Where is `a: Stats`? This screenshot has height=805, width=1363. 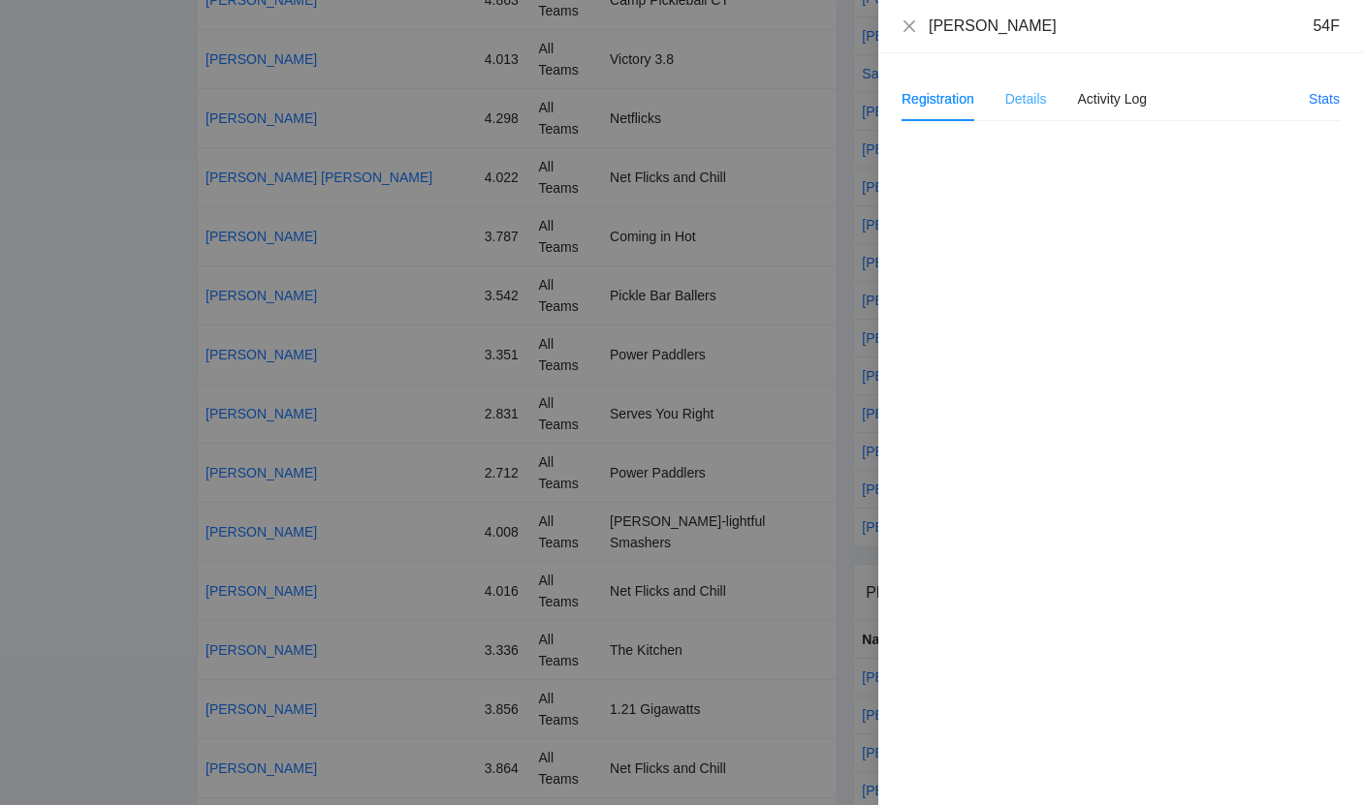
a: Stats is located at coordinates (1324, 99).